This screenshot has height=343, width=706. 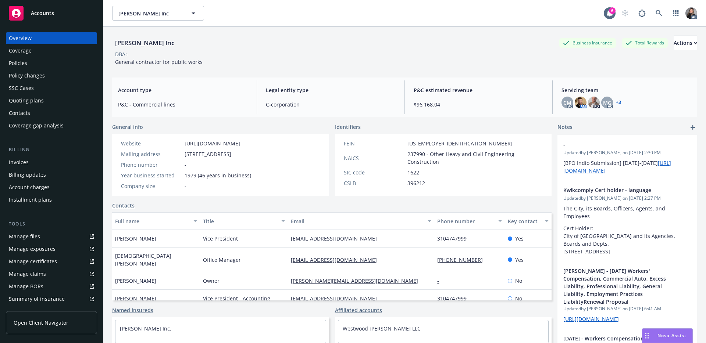 What do you see at coordinates (211, 281) in the screenshot?
I see `span: Owner` at bounding box center [211, 281].